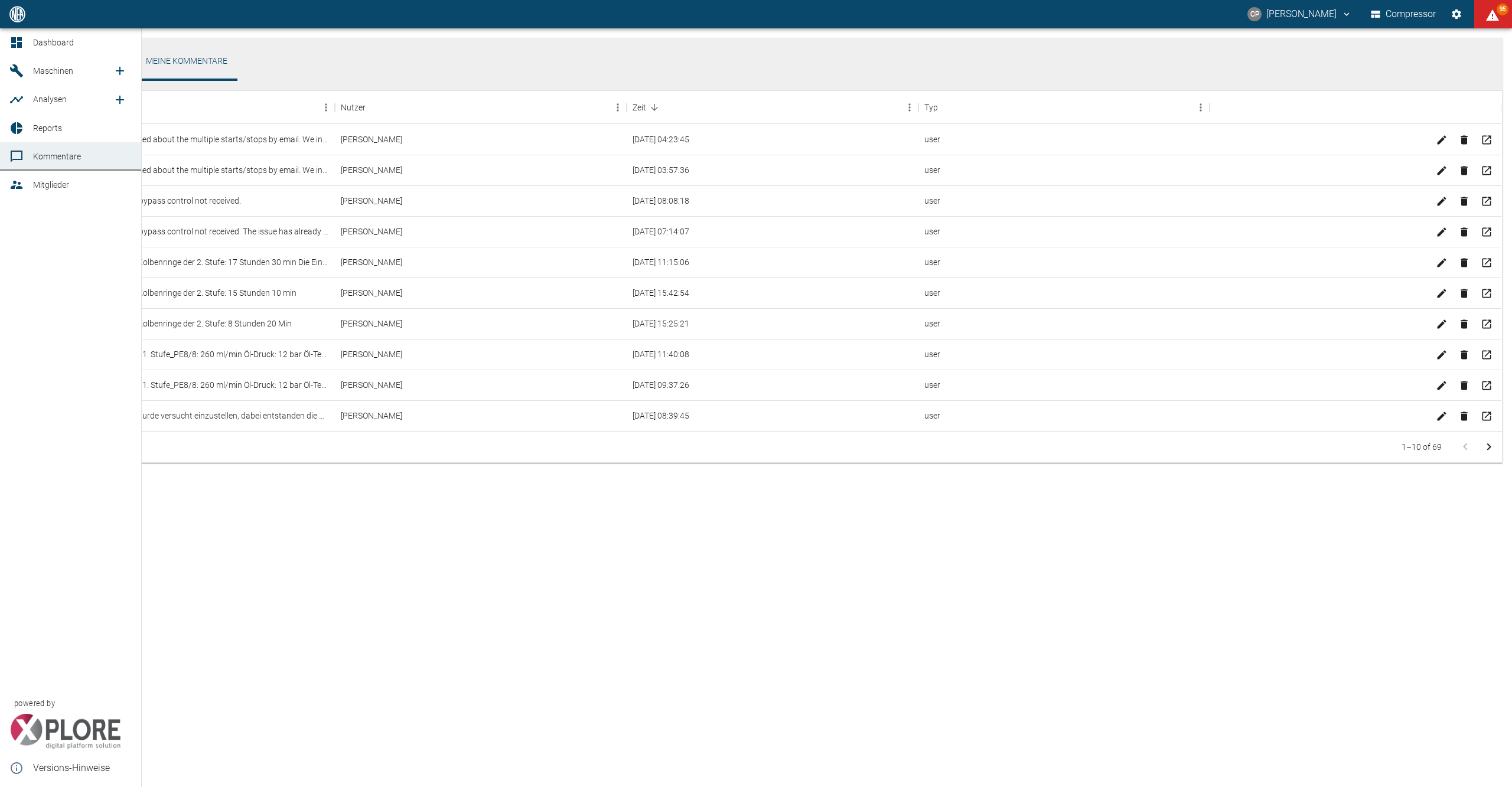  Describe the element at coordinates (53, 43) in the screenshot. I see `span: Dashboard` at that location.